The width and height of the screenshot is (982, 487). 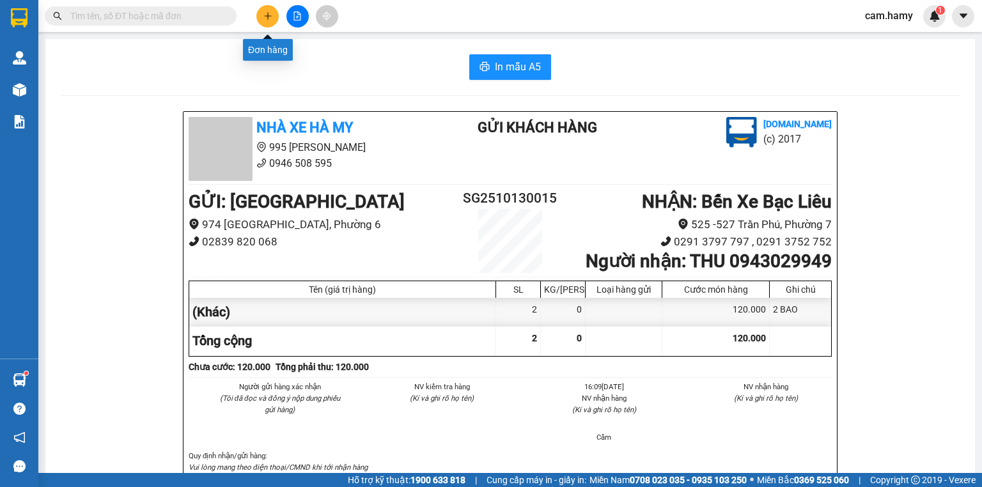 What do you see at coordinates (716, 312) in the screenshot?
I see `div: 120.000` at bounding box center [716, 312].